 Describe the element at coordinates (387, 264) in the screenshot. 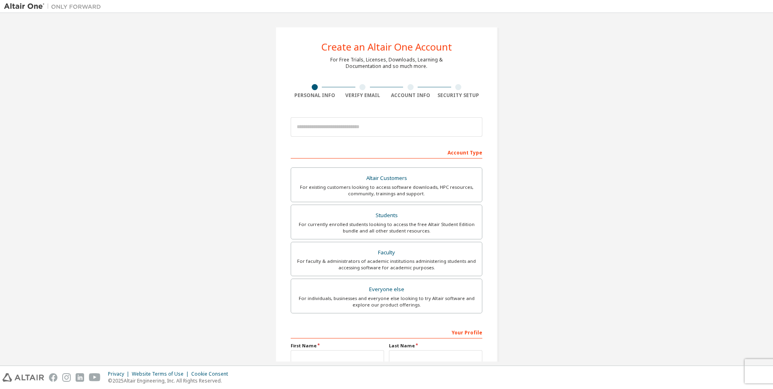

I see `div: For faculty & administrators of academic institutions administering students and accessing softwa...` at that location.